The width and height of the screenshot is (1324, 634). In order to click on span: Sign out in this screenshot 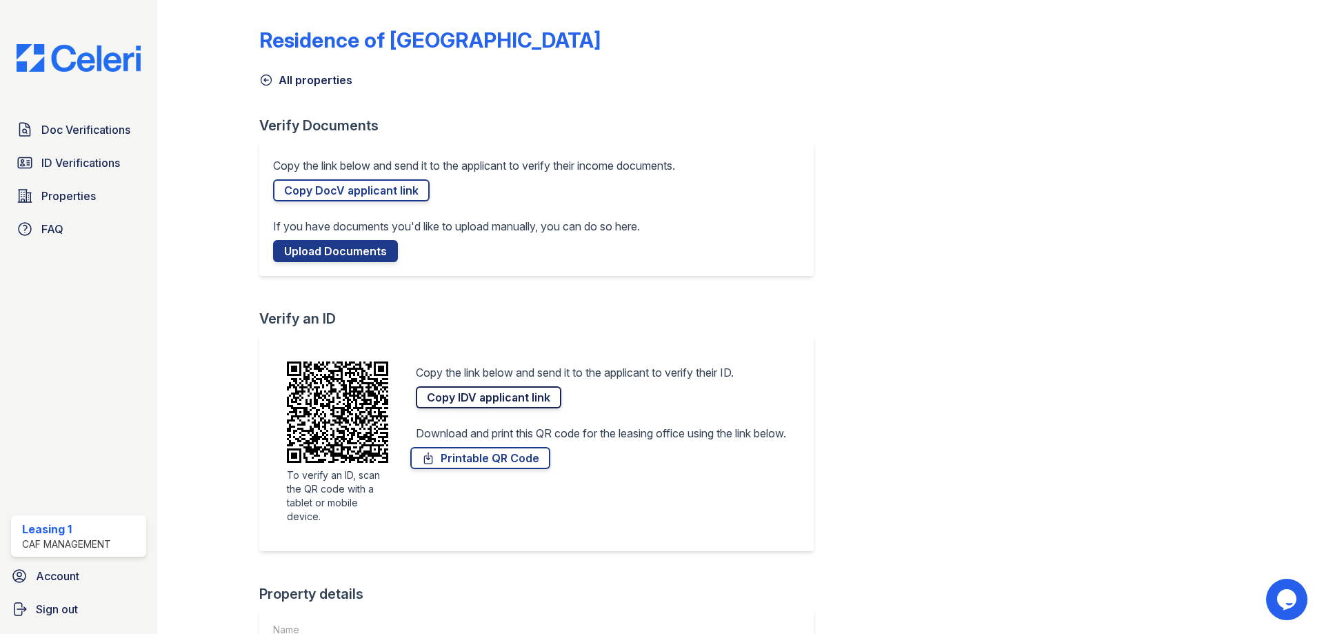, I will do `click(57, 609)`.